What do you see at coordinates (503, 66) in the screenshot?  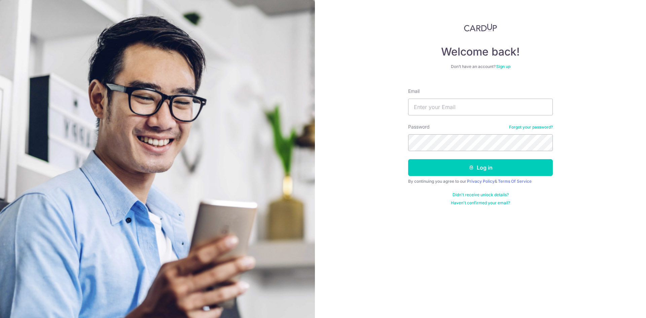 I see `a: Sign up` at bounding box center [503, 66].